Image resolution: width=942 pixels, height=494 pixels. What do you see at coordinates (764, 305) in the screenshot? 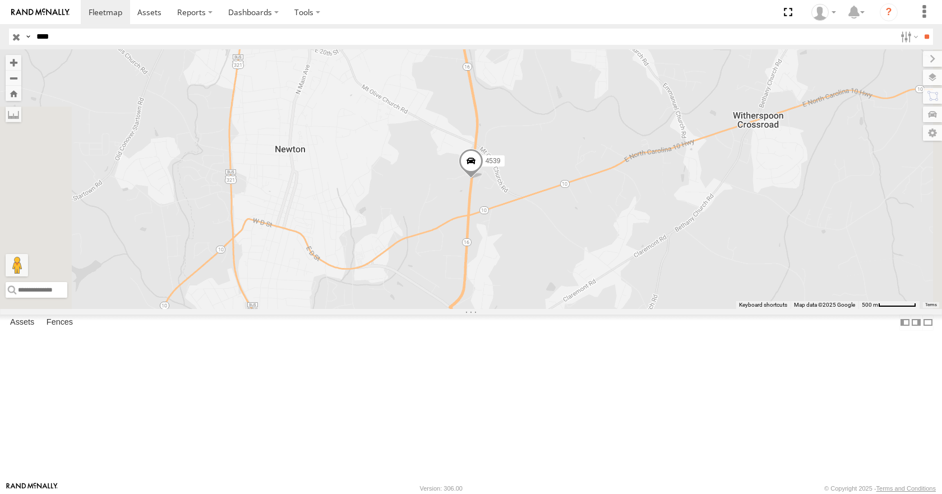
I see `button: Keyboard shortcuts` at bounding box center [764, 305].